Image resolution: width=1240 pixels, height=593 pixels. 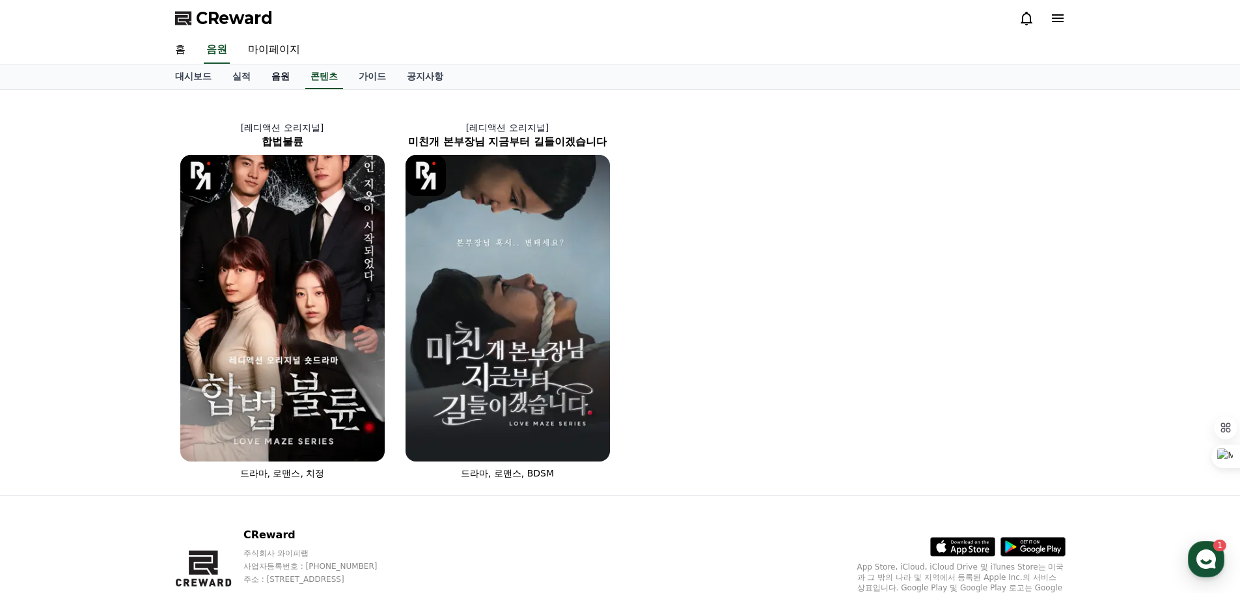 I want to click on img: 합법불륜, so click(x=283, y=308).